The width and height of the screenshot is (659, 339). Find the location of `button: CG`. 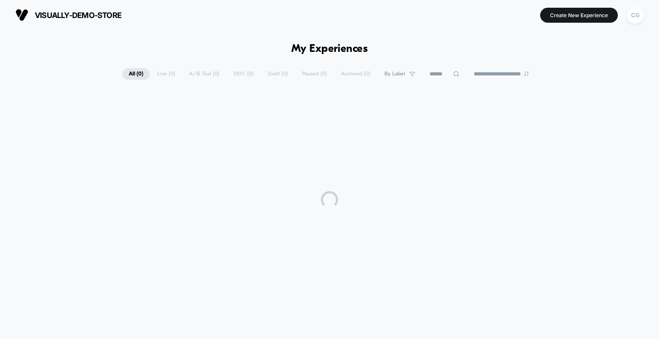

button: CG is located at coordinates (635, 15).